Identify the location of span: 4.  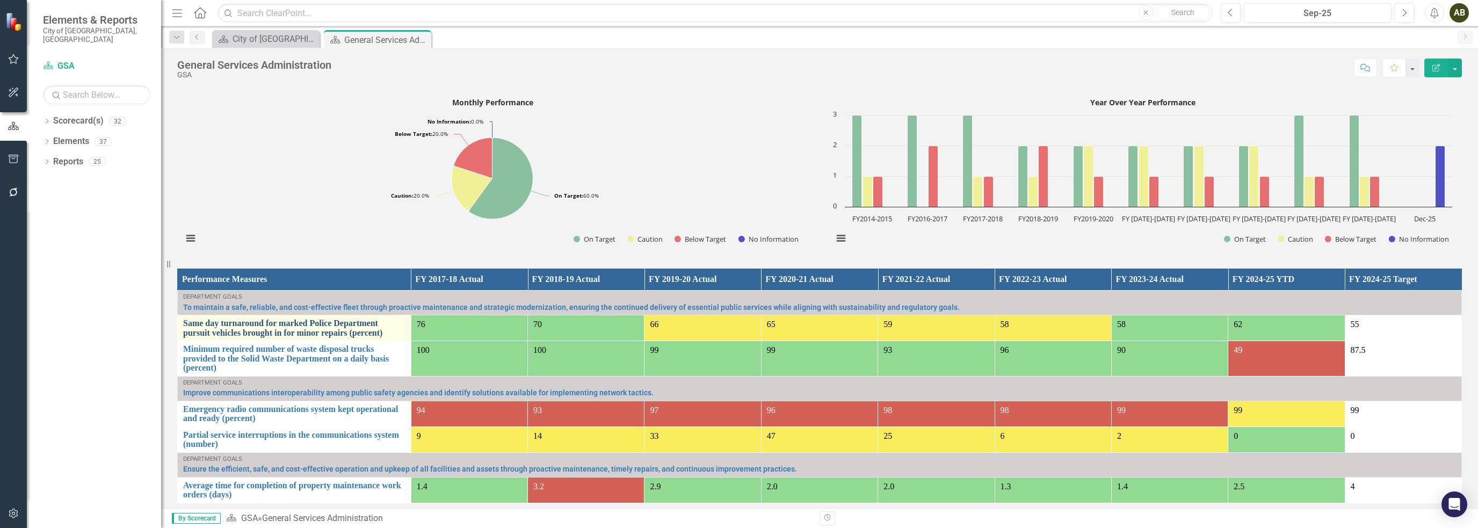
(1353, 486).